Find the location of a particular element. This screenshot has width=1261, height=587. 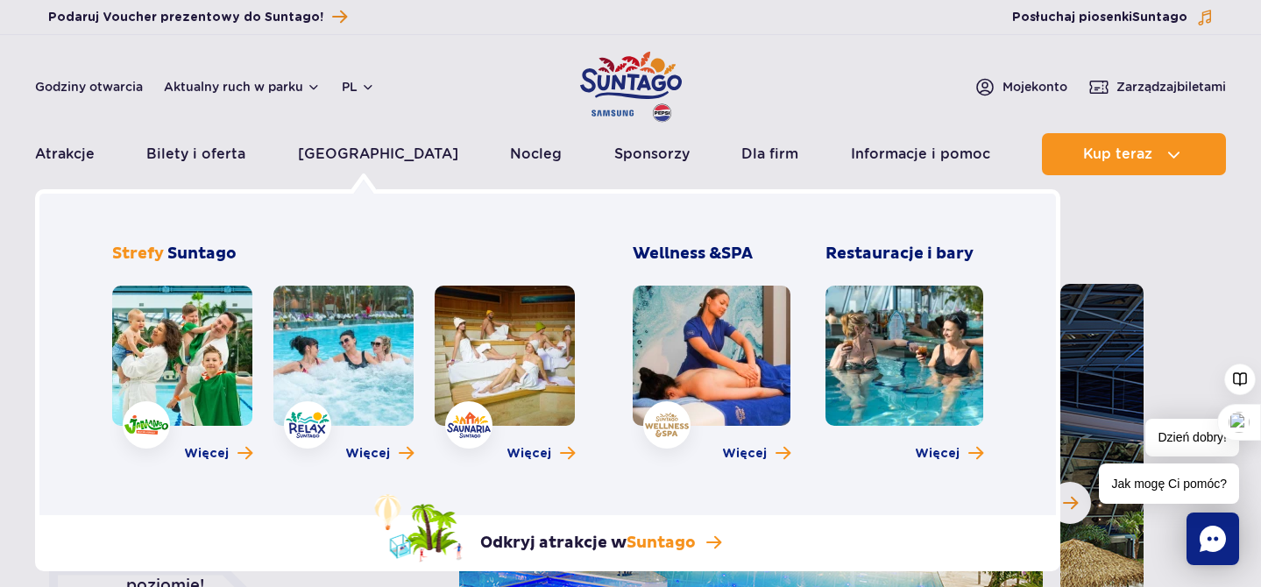

span: Strefy is located at coordinates (138, 253).